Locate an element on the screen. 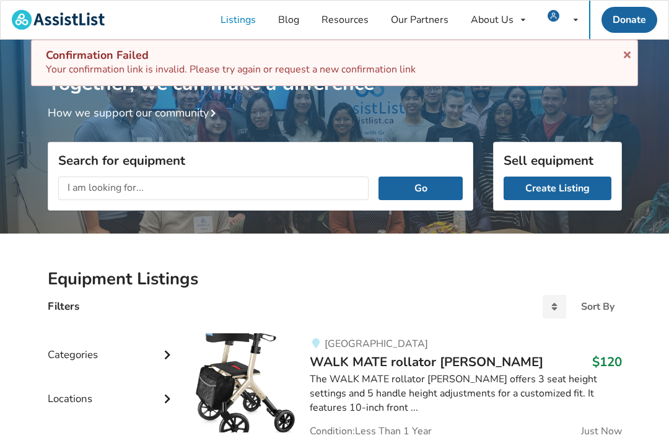 Image resolution: width=669 pixels, height=438 pixels. a: Our Partners is located at coordinates (420, 20).